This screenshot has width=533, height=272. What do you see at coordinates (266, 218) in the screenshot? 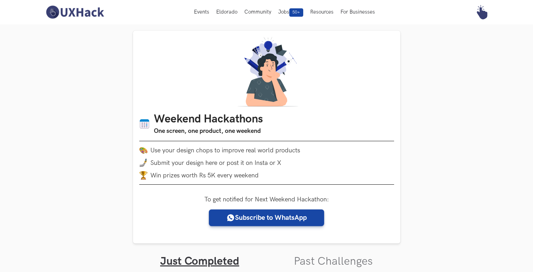
I see `a: Subscribe to WhatsApp` at bounding box center [266, 218].